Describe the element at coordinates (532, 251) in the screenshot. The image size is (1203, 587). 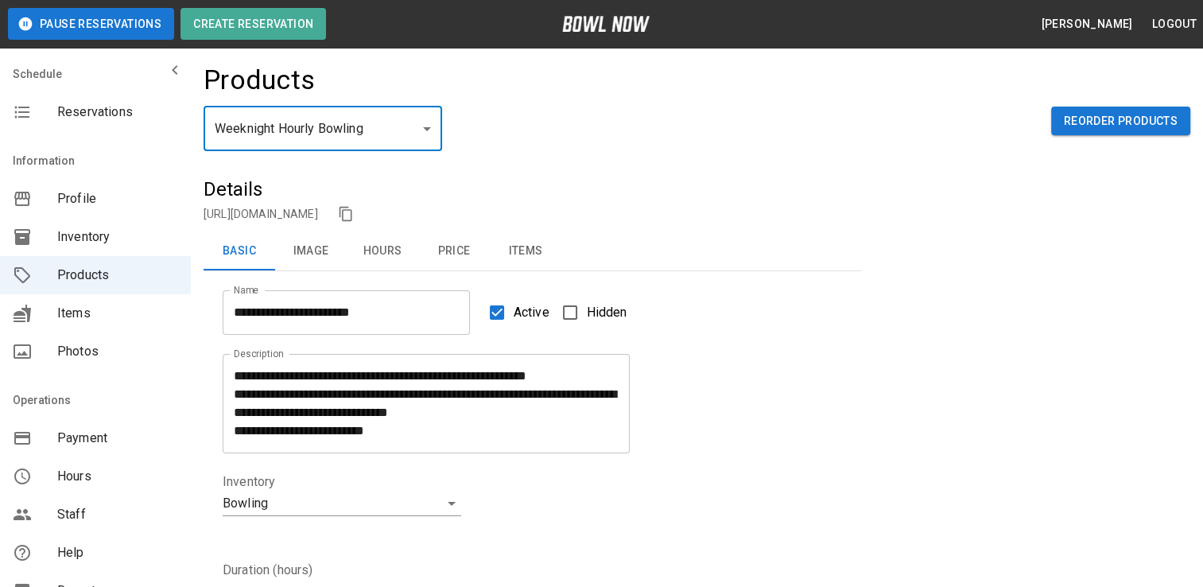
I see `div: basic tabs example` at that location.